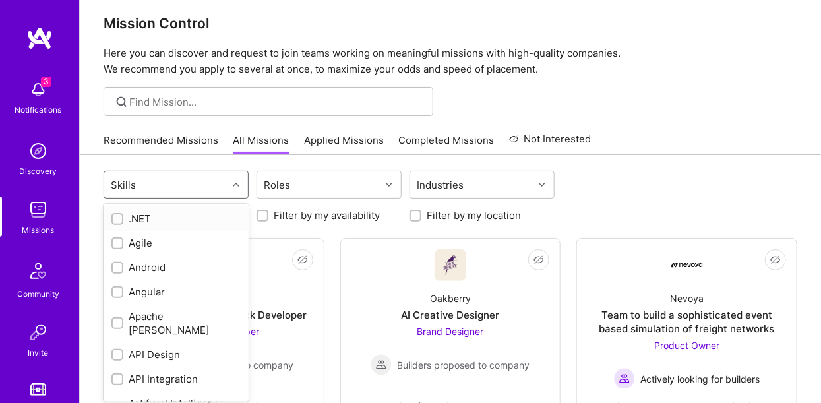 The width and height of the screenshot is (821, 403). I want to click on img: Invite, so click(38, 332).